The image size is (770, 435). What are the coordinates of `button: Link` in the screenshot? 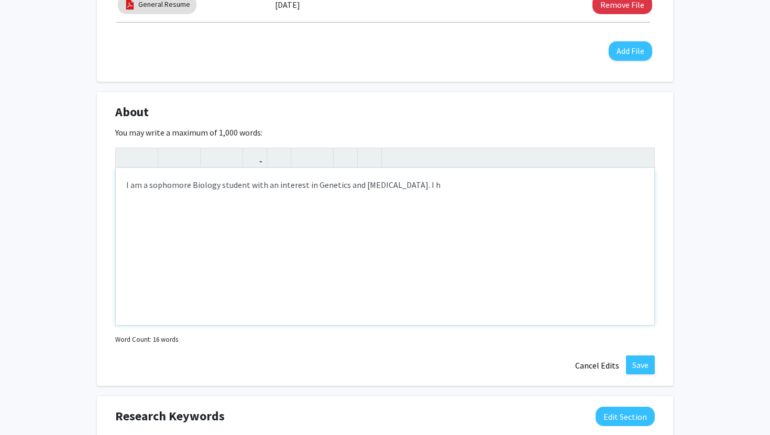 It's located at (255, 157).